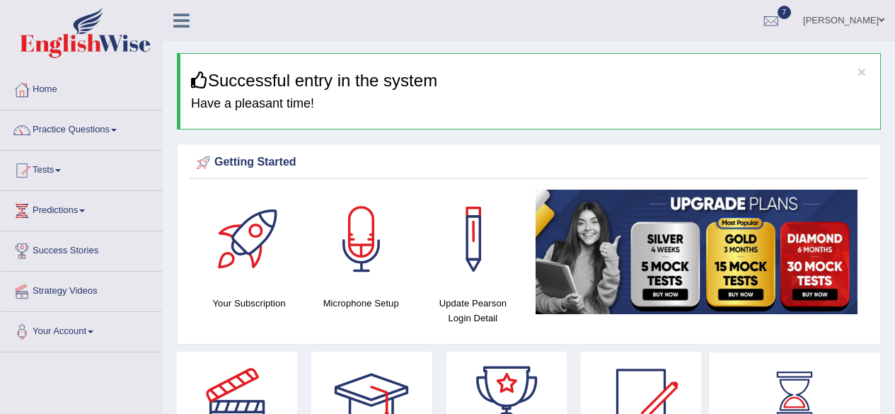 The height and width of the screenshot is (414, 895). I want to click on h4: Your Subscription, so click(249, 303).